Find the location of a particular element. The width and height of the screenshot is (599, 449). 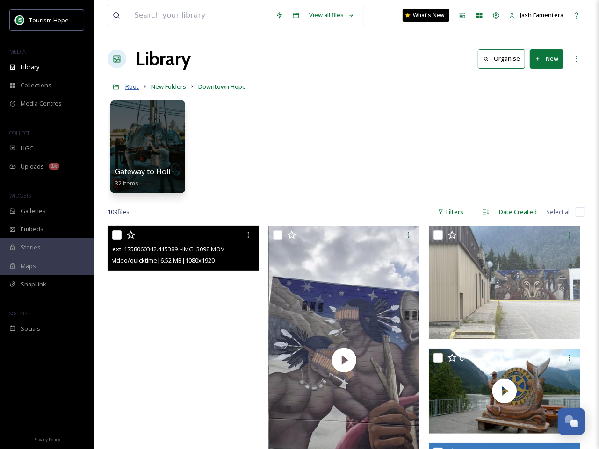

span: Tourism Hope is located at coordinates (49, 20).